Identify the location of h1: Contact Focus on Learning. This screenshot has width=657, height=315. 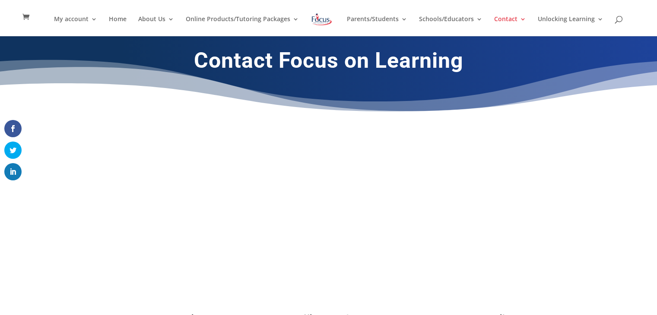
(329, 63).